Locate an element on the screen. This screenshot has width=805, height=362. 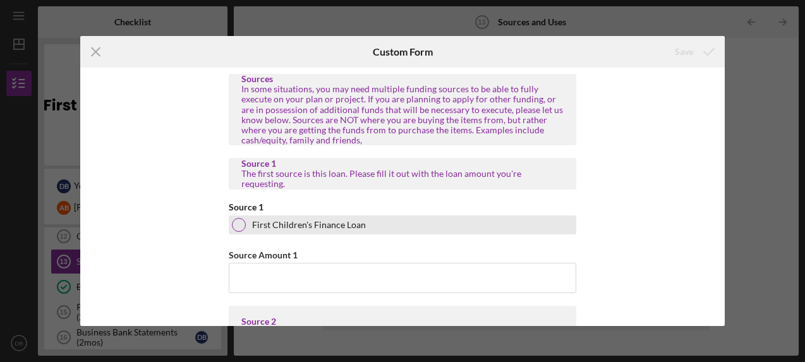
label: Source Amount 1 is located at coordinates (263, 255).